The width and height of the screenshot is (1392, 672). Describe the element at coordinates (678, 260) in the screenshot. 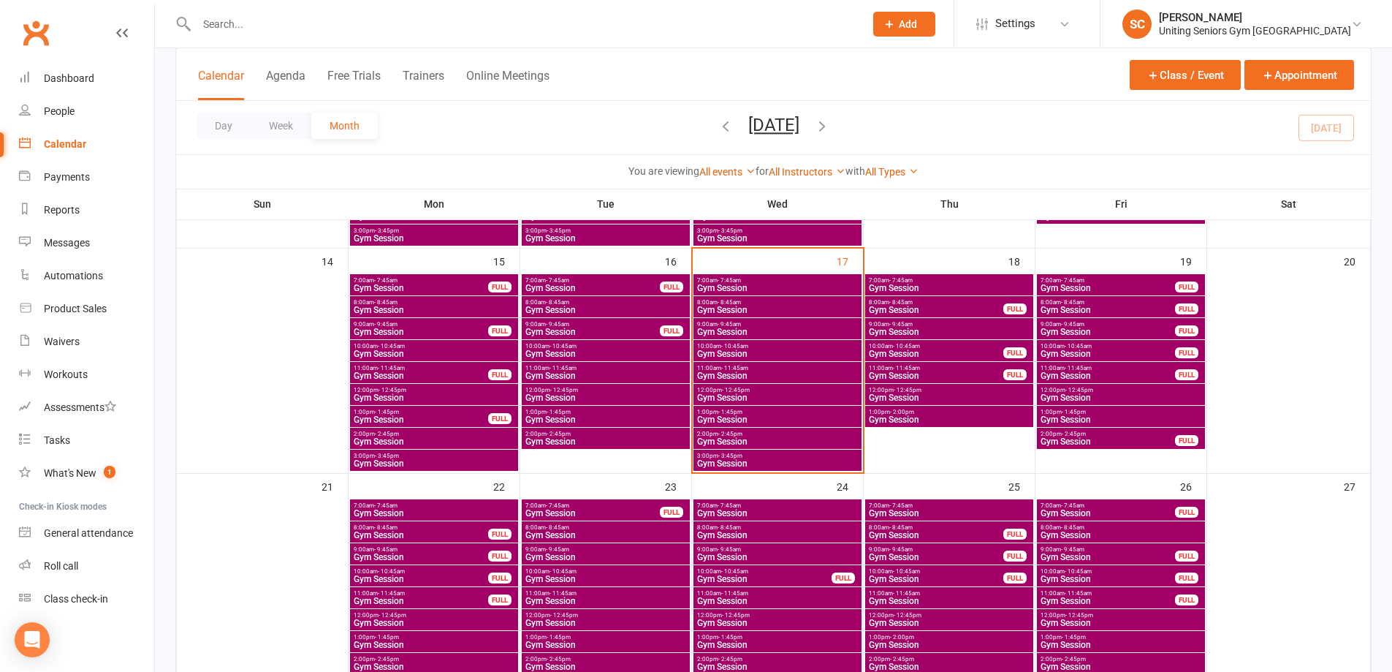

I see `div: 16` at that location.